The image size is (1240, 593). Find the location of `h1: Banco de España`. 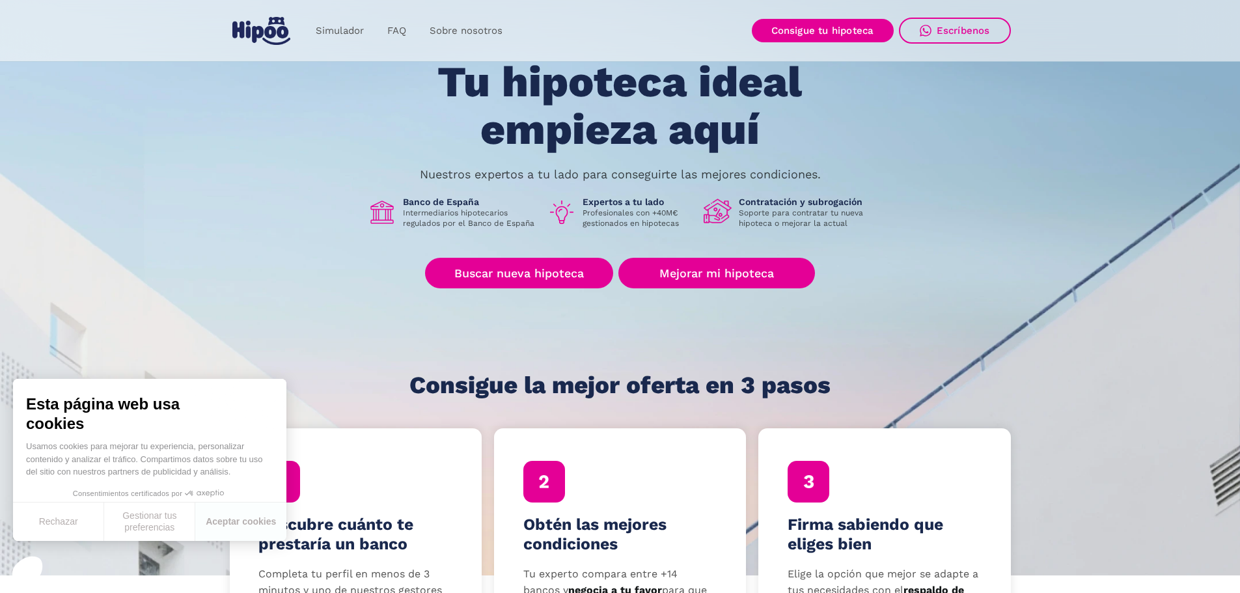

h1: Banco de España is located at coordinates (470, 202).